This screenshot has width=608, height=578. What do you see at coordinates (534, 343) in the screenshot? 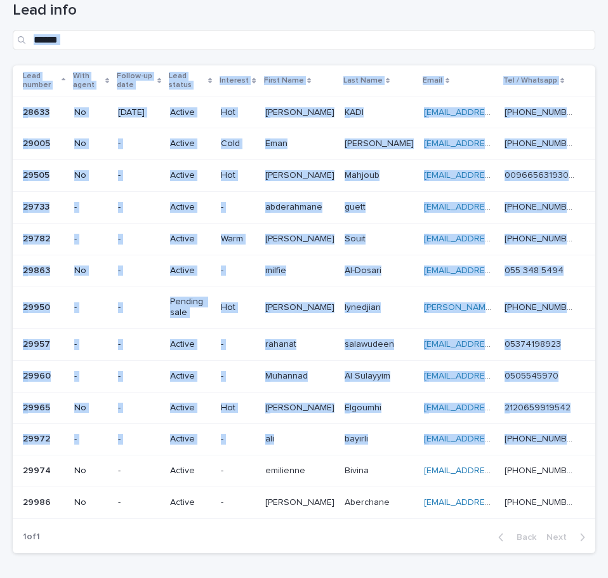
I see `p: 05374198923` at bounding box center [534, 343].